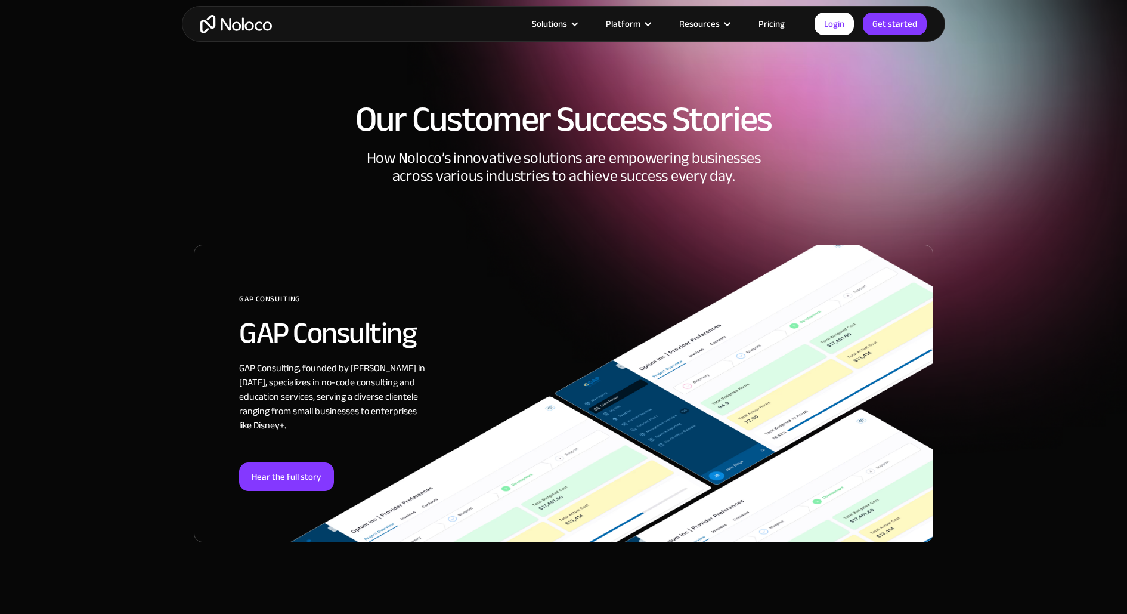  What do you see at coordinates (286, 477) in the screenshot?
I see `div: Hear the full story` at bounding box center [286, 477].